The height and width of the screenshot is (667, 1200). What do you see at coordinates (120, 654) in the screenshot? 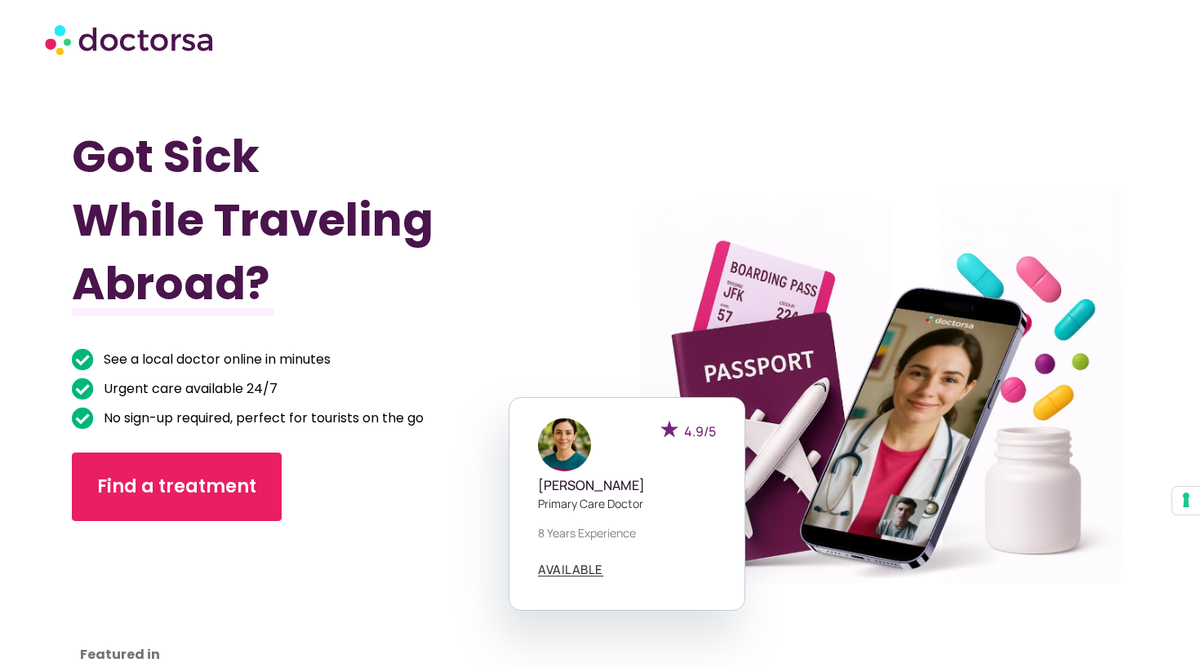
I see `strong: Featured in` at bounding box center [120, 654].